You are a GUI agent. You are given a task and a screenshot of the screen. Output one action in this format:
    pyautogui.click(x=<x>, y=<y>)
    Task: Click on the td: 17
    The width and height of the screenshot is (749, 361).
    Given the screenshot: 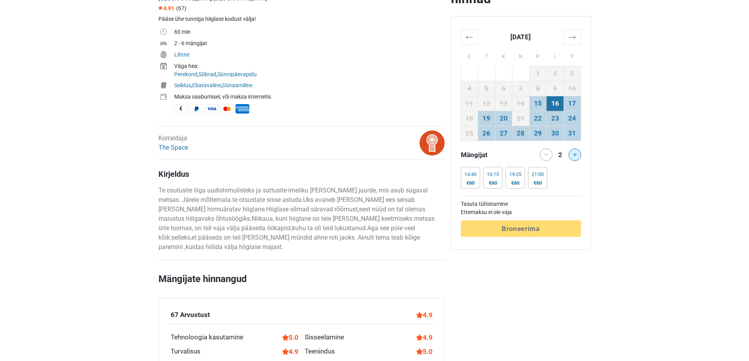 What is the action you would take?
    pyautogui.click(x=572, y=103)
    